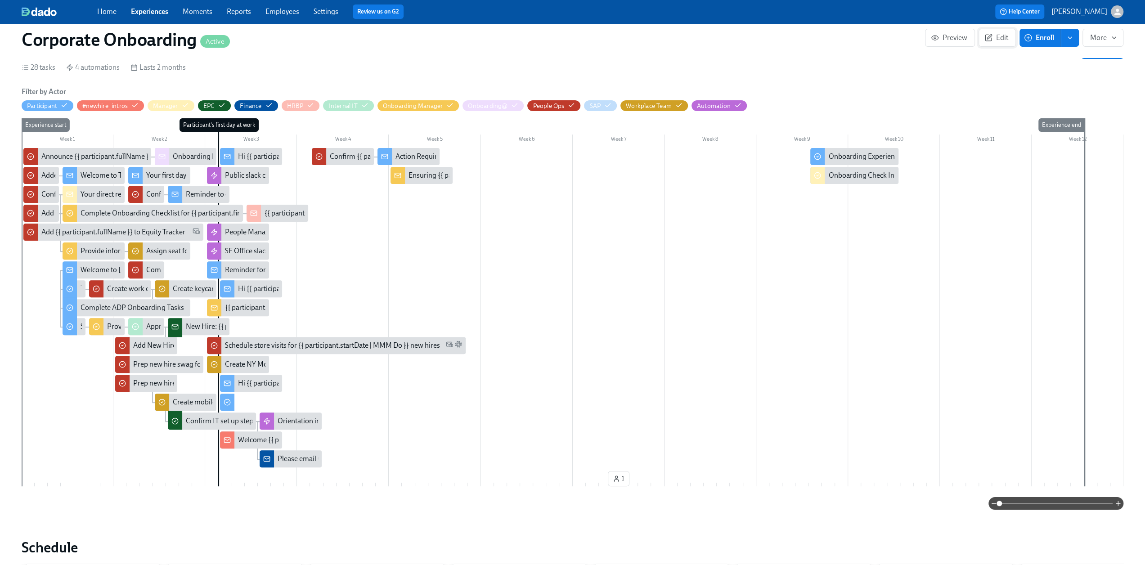  What do you see at coordinates (277, 213) in the screenshot?
I see `div: {{ participant.fullName }}'s Onboarding Plan` at bounding box center [277, 213].